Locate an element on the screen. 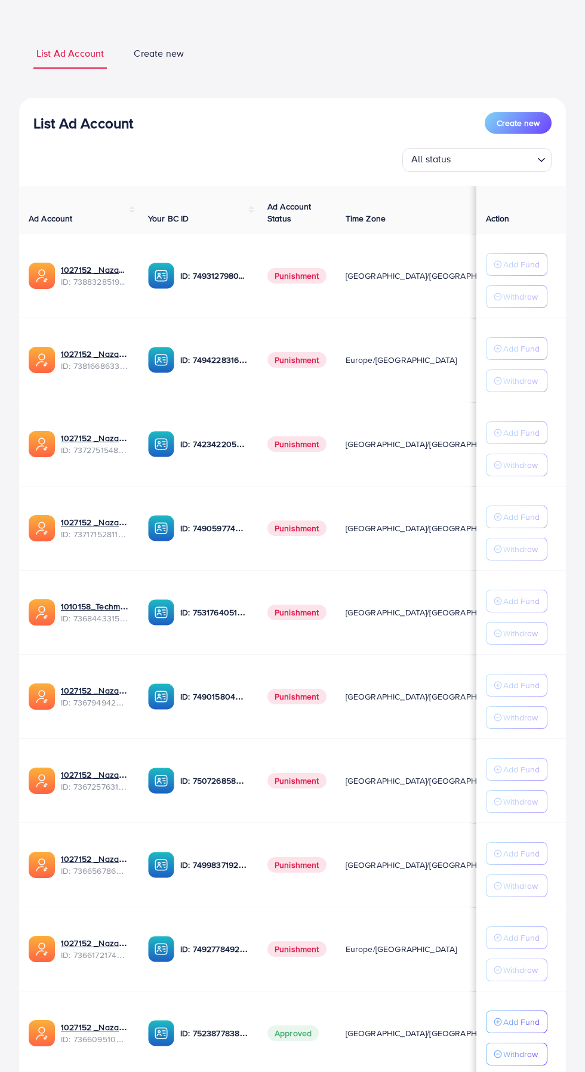 The width and height of the screenshot is (585, 1072). span: ID: 7366172174454882305 is located at coordinates (95, 955).